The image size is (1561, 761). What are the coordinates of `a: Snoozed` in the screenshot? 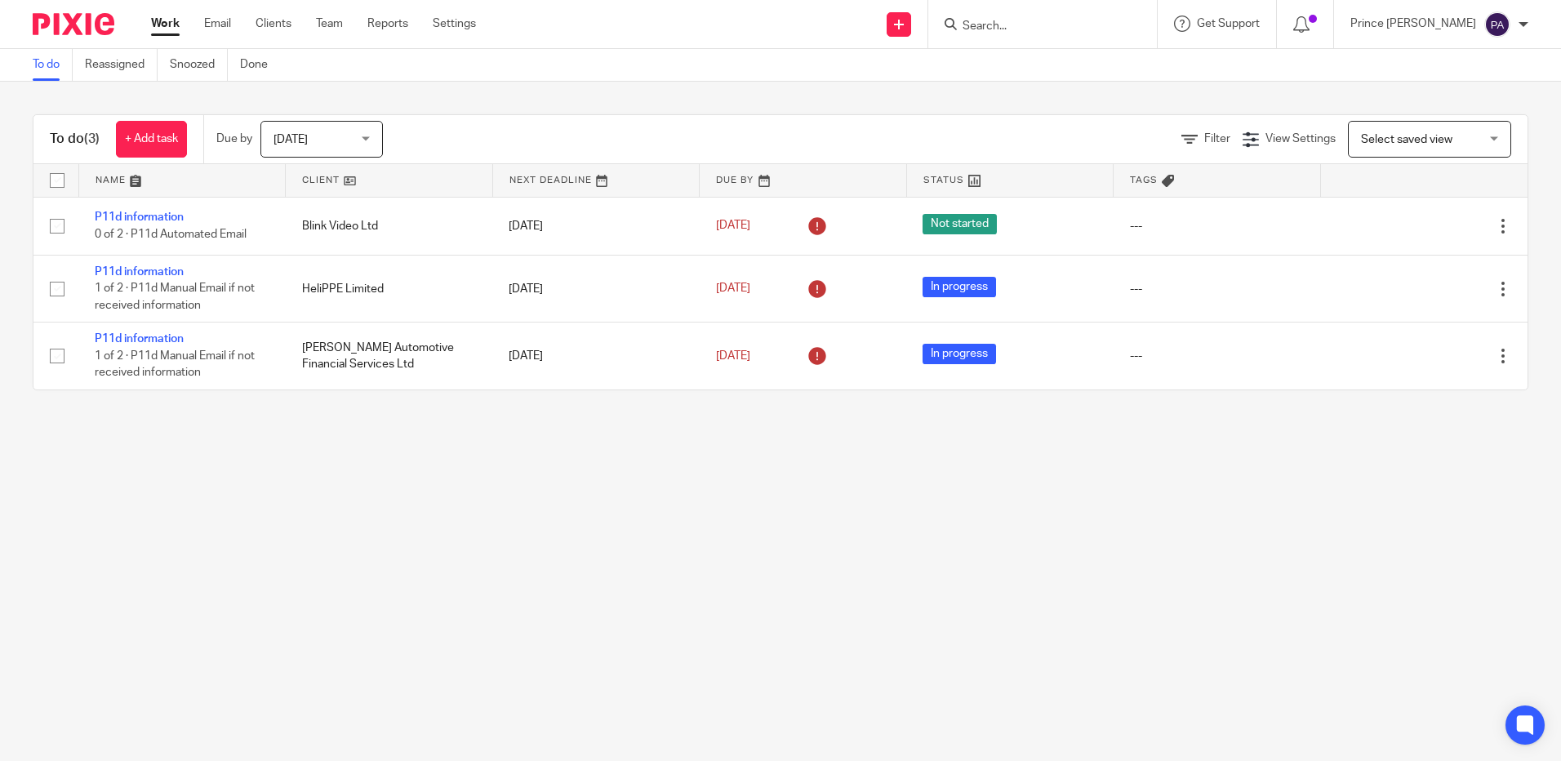 It's located at (198, 65).